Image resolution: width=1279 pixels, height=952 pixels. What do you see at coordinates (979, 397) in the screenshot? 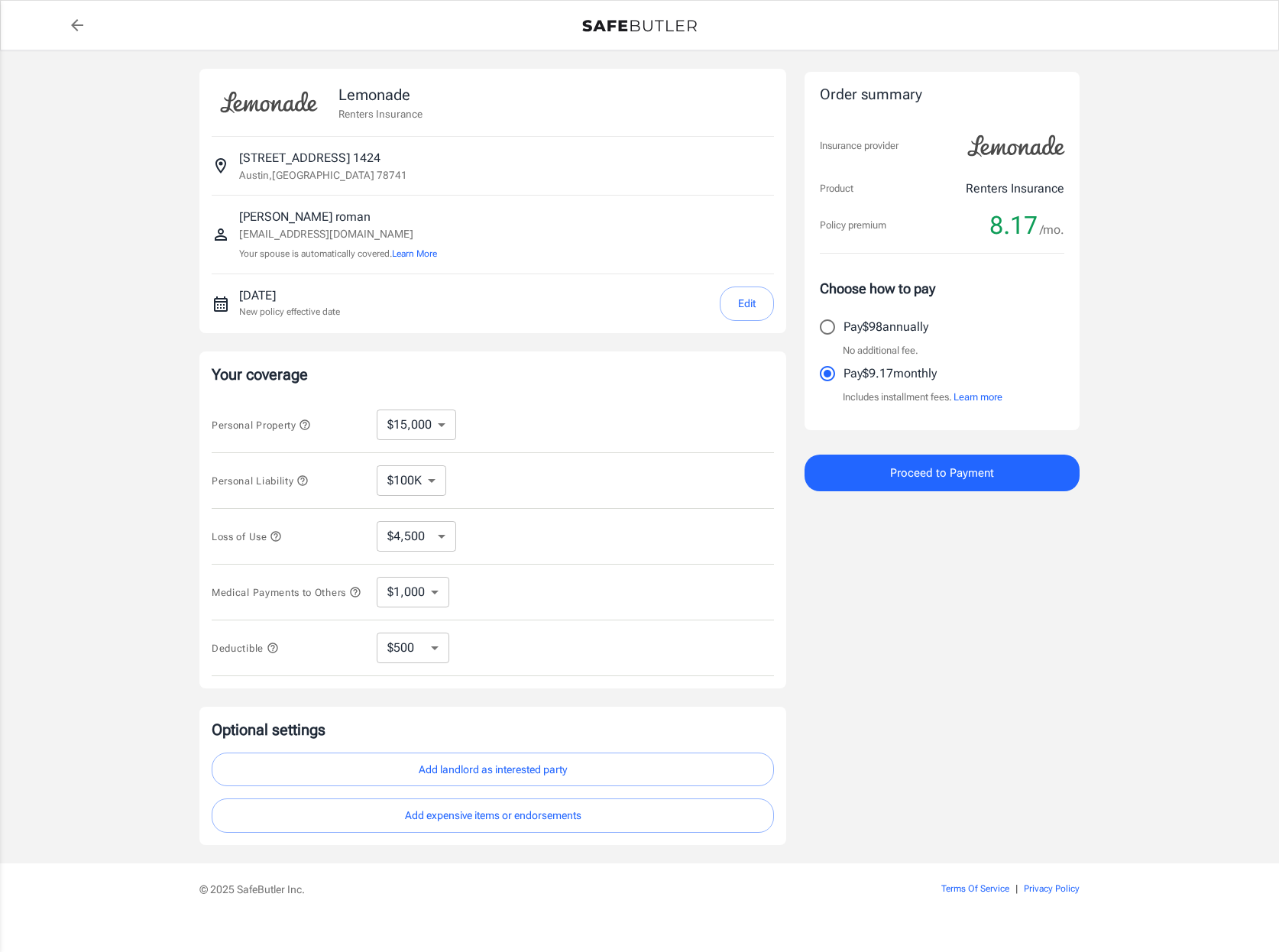
I see `button: Learn more` at bounding box center [979, 397].